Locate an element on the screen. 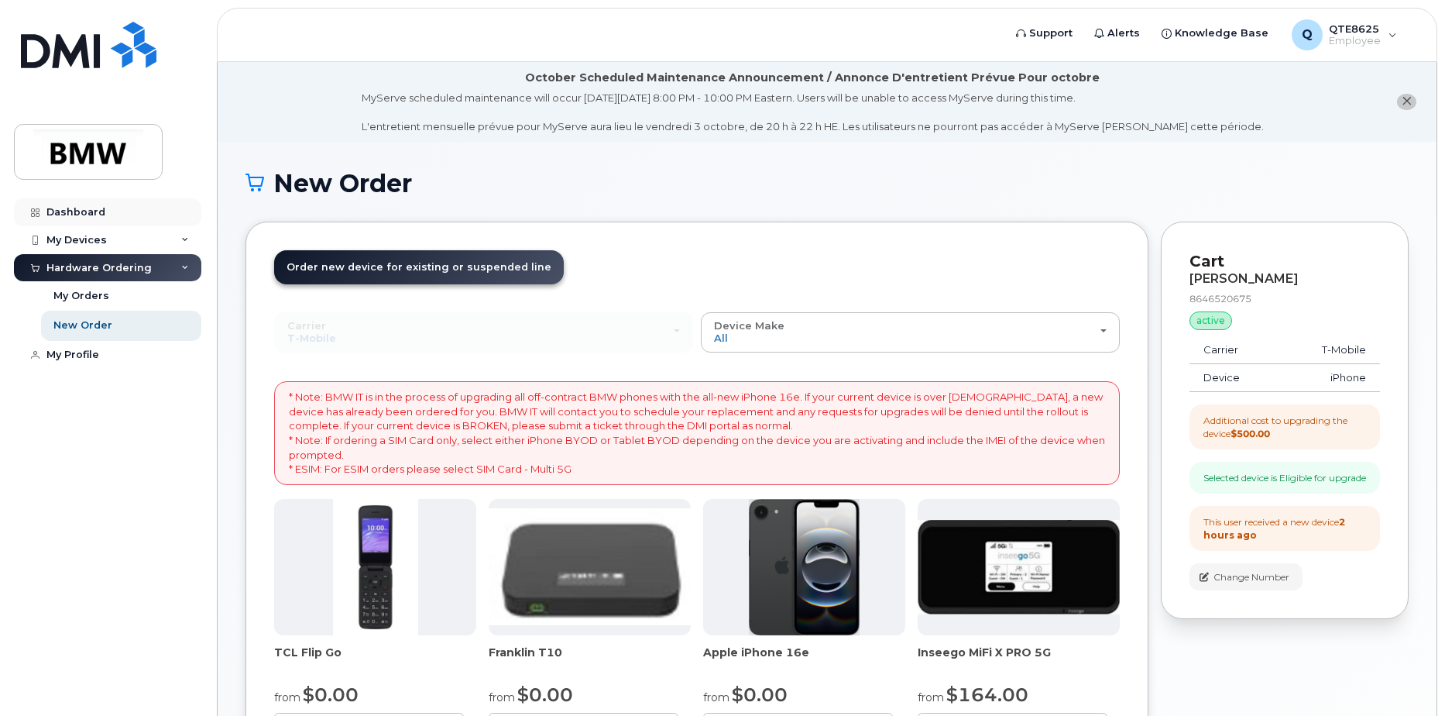 This screenshot has height=716, width=1445. button: Change Number is located at coordinates (1246, 576).